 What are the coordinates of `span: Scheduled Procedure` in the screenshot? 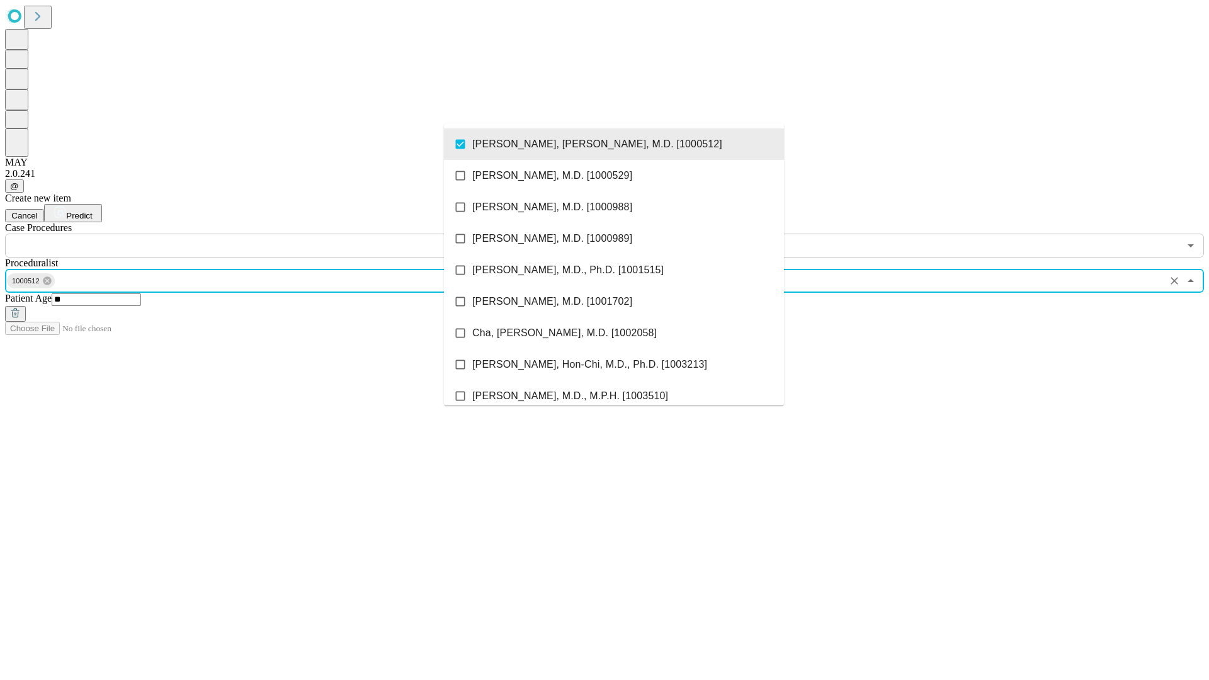 It's located at (38, 227).